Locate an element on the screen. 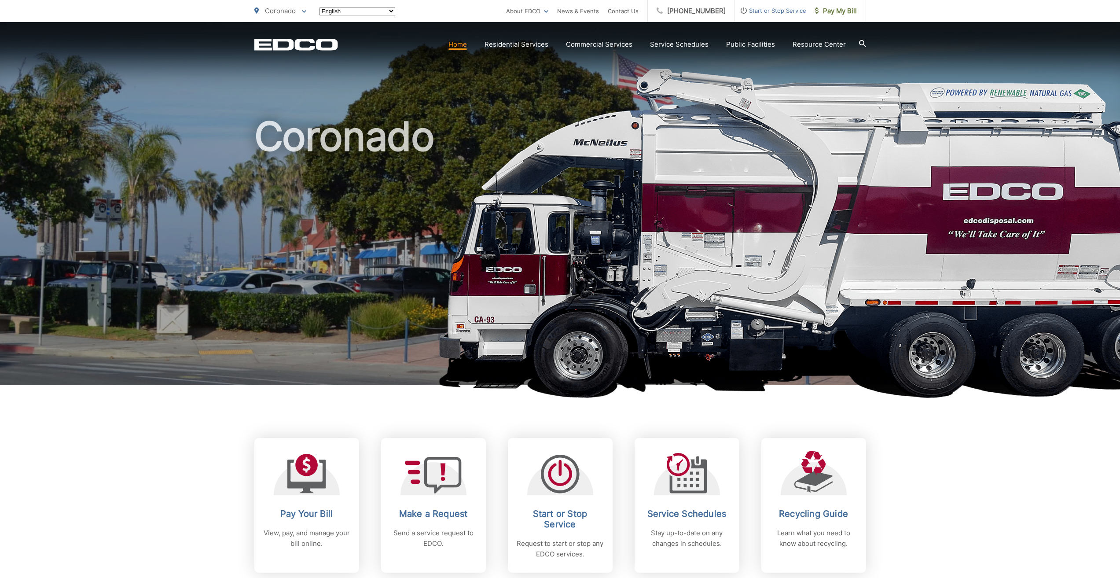  a: Service Schedules is located at coordinates (679, 44).